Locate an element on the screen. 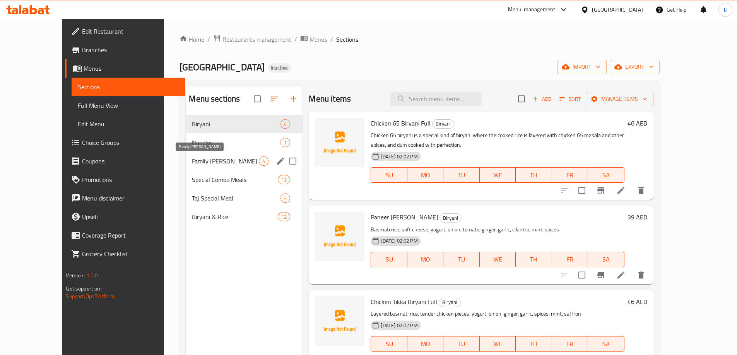  div: Noodles1 is located at coordinates (244, 143).